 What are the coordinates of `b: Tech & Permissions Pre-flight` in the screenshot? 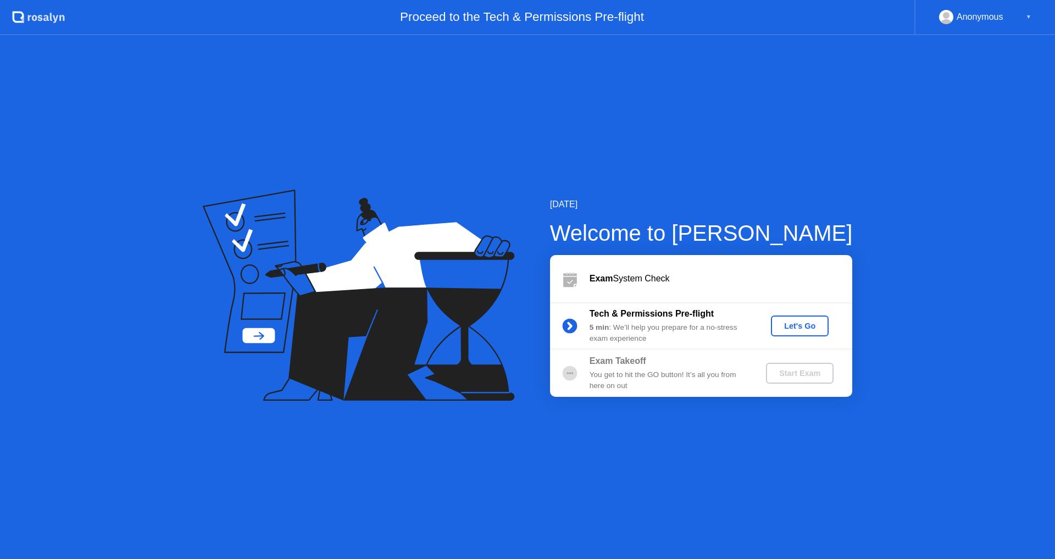 It's located at (652, 313).